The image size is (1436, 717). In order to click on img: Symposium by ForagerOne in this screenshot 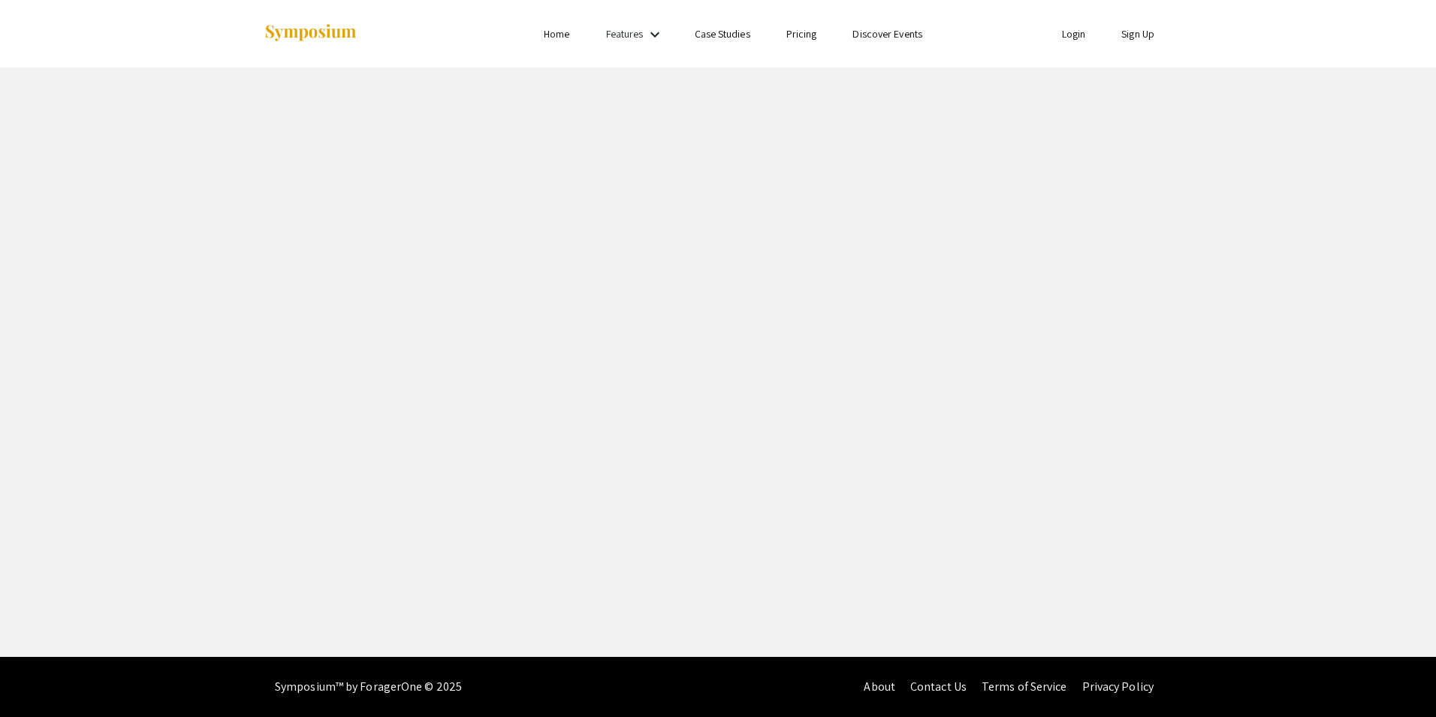, I will do `click(310, 33)`.